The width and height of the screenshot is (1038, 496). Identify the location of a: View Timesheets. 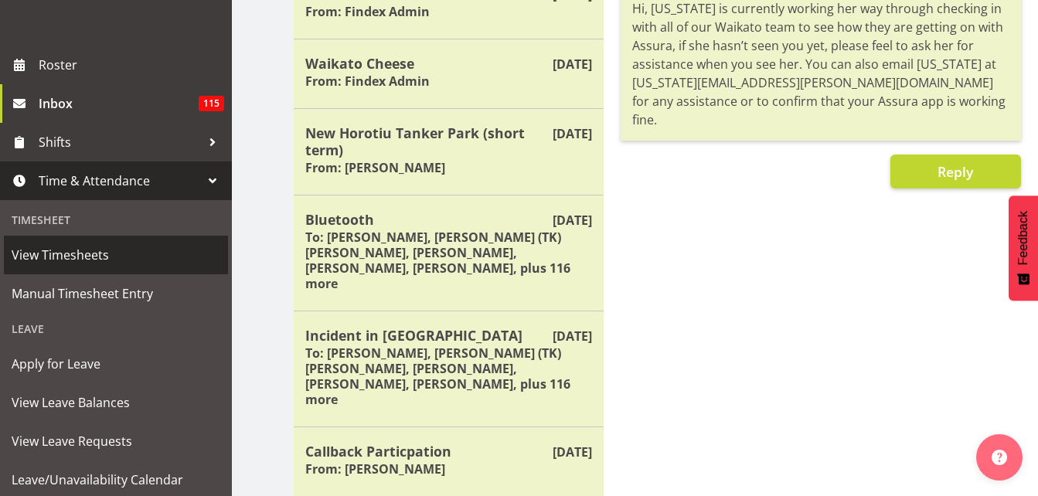
(116, 255).